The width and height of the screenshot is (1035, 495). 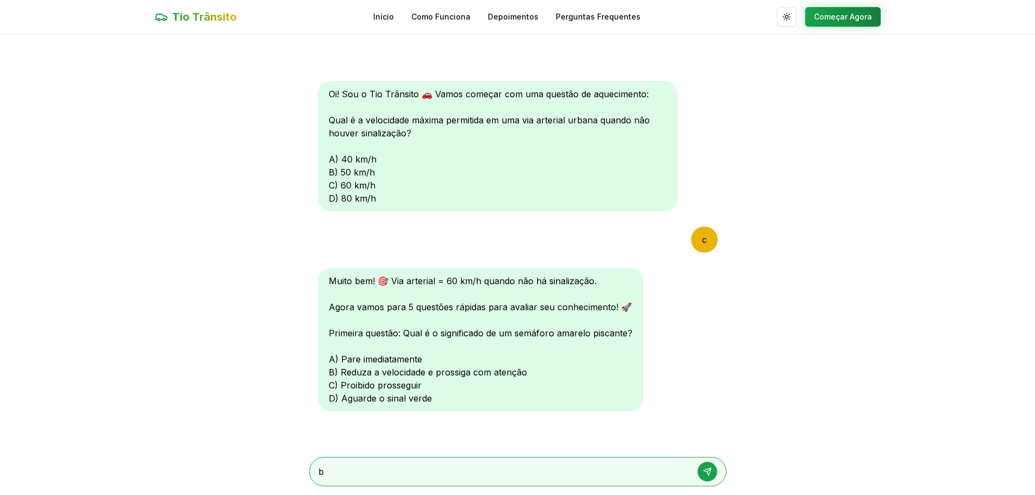 What do you see at coordinates (480, 340) in the screenshot?
I see `div: Muito bem! 🎯 Via arterial = 60 km/h quando não há sinalização. Agora vamos para 5 questões rápida...` at bounding box center [480, 340].